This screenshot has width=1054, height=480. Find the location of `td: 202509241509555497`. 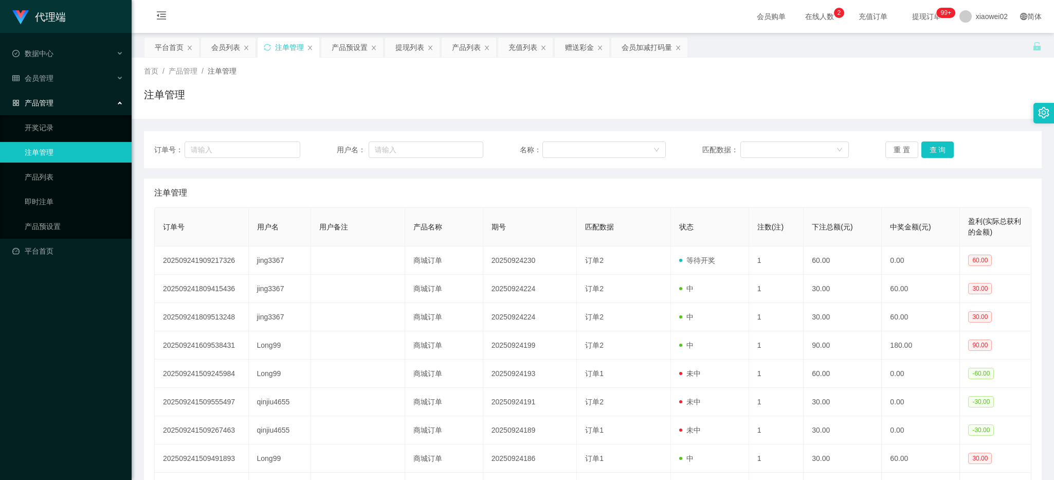

td: 202509241509555497 is located at coordinates (202, 401).